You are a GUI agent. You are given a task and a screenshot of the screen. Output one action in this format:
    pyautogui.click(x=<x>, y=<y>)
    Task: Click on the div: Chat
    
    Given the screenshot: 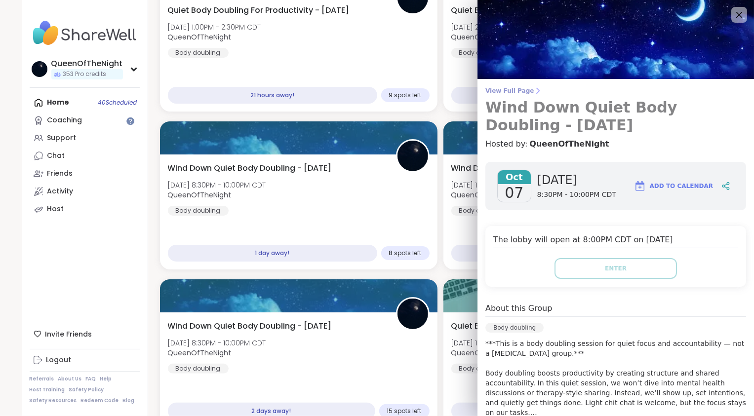 What is the action you would take?
    pyautogui.click(x=56, y=156)
    